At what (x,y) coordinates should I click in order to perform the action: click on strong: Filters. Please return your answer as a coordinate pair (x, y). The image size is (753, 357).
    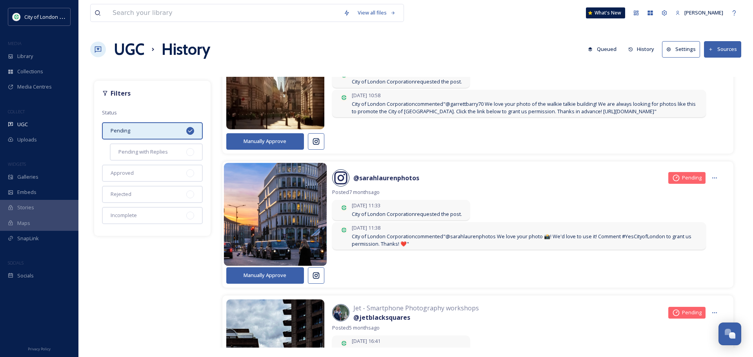
    Looking at the image, I should click on (120, 93).